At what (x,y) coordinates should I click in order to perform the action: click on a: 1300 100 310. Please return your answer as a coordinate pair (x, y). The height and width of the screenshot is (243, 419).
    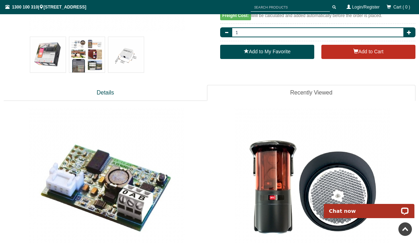
    Looking at the image, I should click on (25, 7).